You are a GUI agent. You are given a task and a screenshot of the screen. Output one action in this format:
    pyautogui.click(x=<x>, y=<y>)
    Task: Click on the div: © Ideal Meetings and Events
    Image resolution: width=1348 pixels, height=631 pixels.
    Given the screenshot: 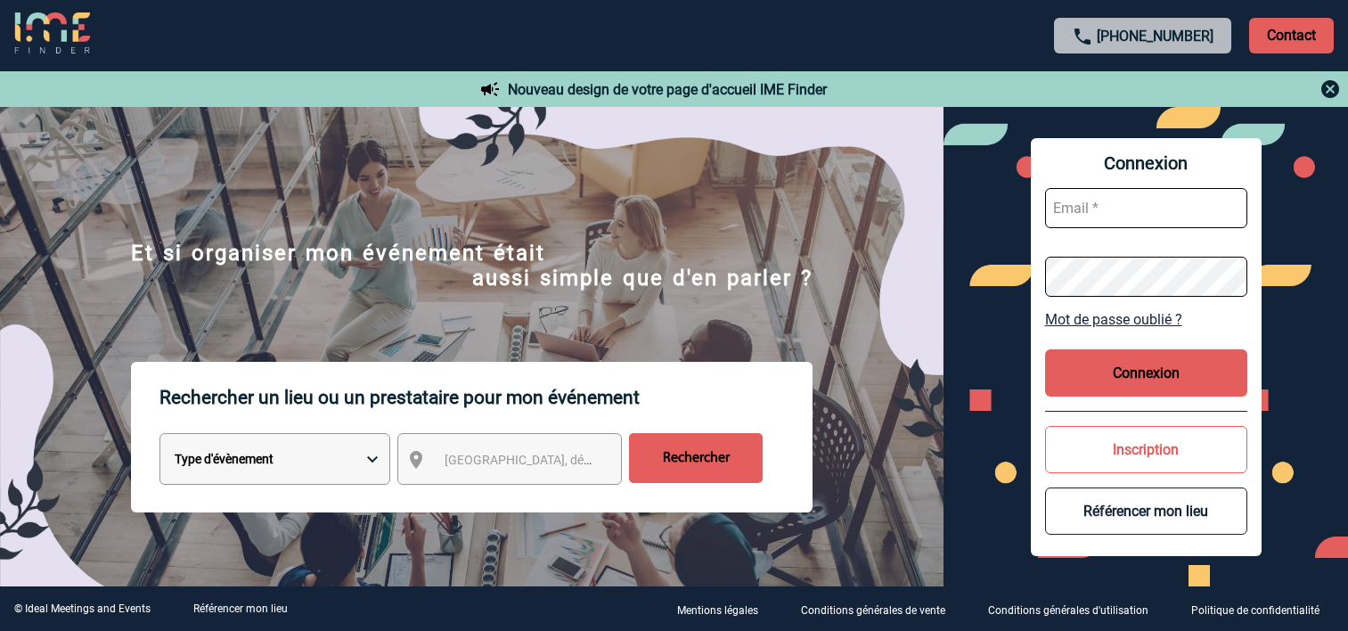 What is the action you would take?
    pyautogui.click(x=82, y=608)
    